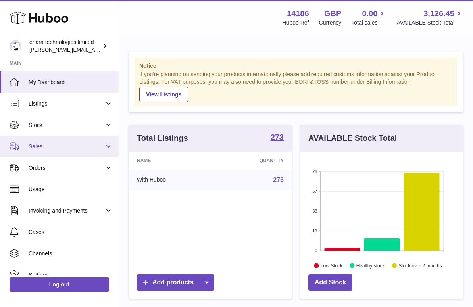 Image resolution: width=473 pixels, height=307 pixels. What do you see at coordinates (370, 13) in the screenshot?
I see `span: 0.00` at bounding box center [370, 13].